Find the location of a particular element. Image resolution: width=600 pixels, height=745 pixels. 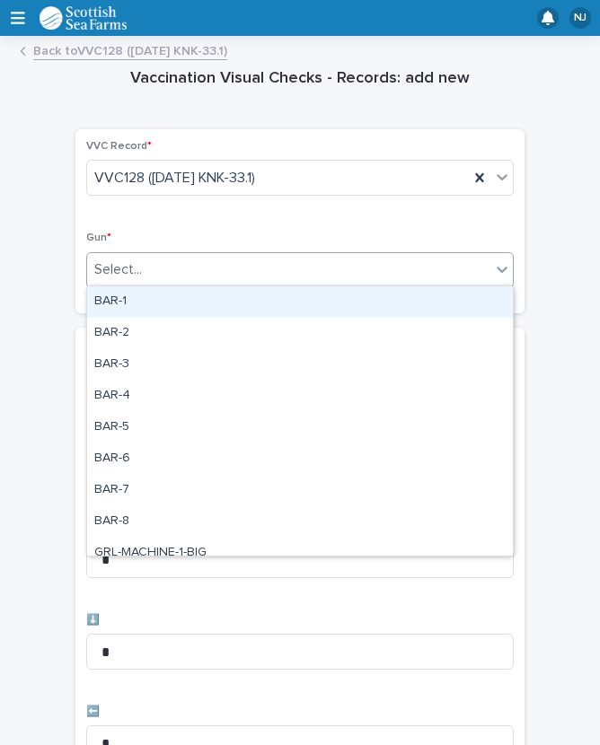

div: BAR-7 is located at coordinates (300, 490).